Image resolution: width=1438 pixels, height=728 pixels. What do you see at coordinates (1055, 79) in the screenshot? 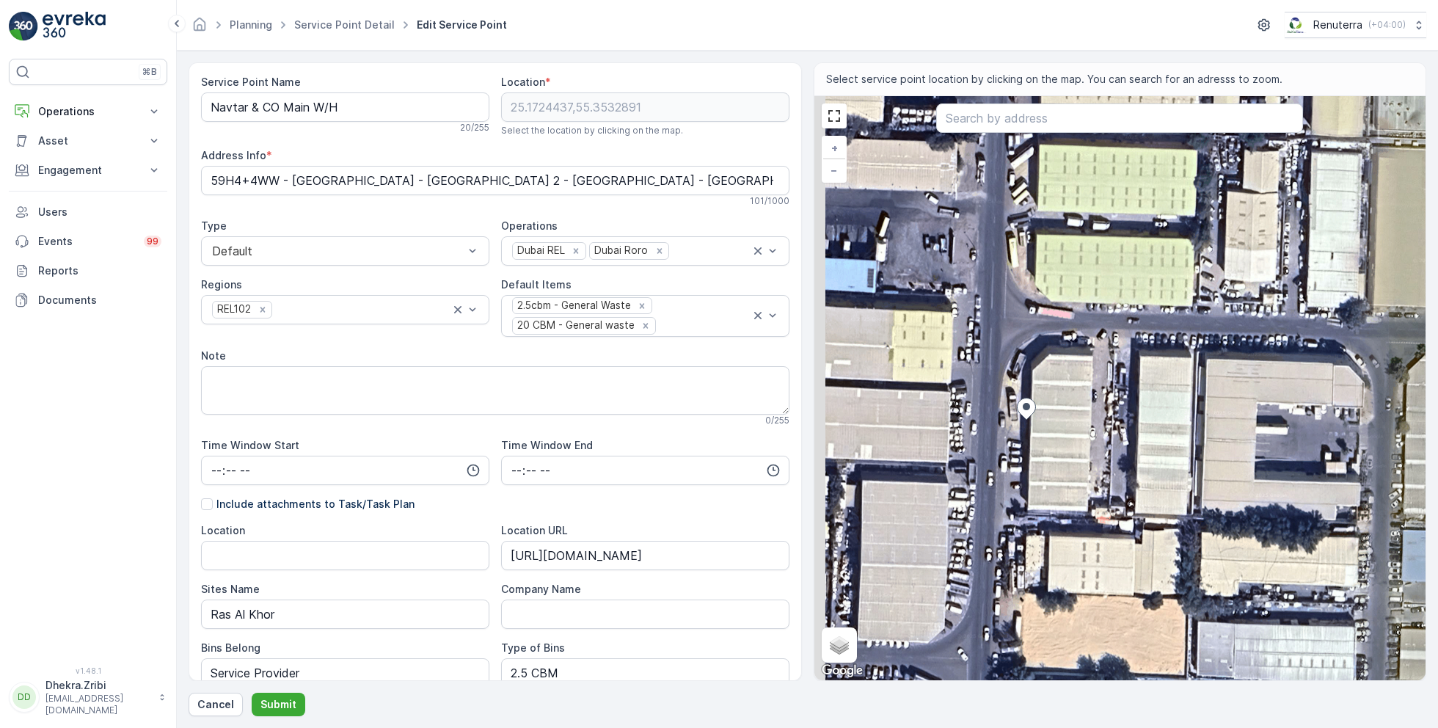
I see `span: Select service point location by clicking on the map. You can search for an adresss to zoom.` at bounding box center [1055, 79].